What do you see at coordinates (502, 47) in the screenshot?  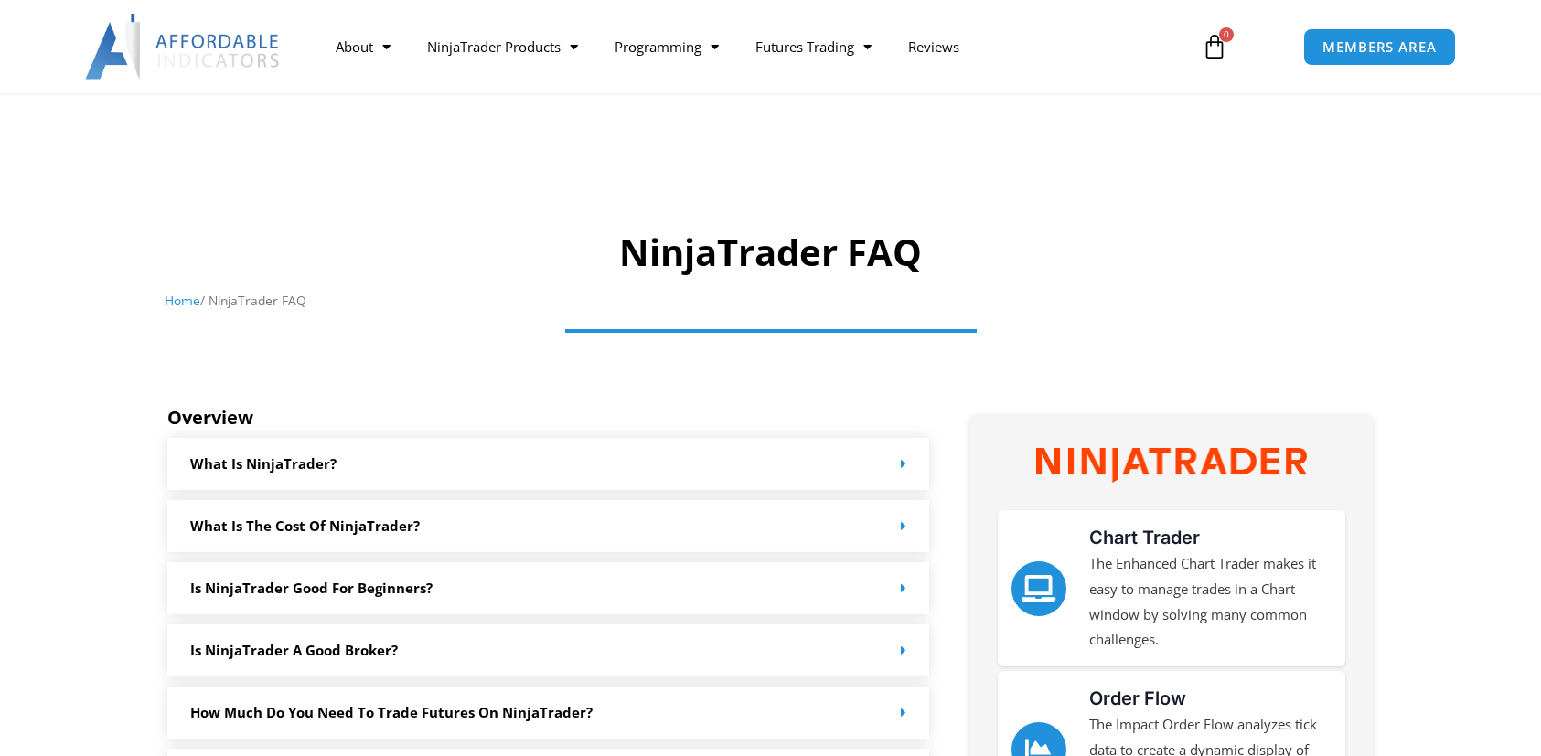 I see `a: NinjaTrader Products` at bounding box center [502, 47].